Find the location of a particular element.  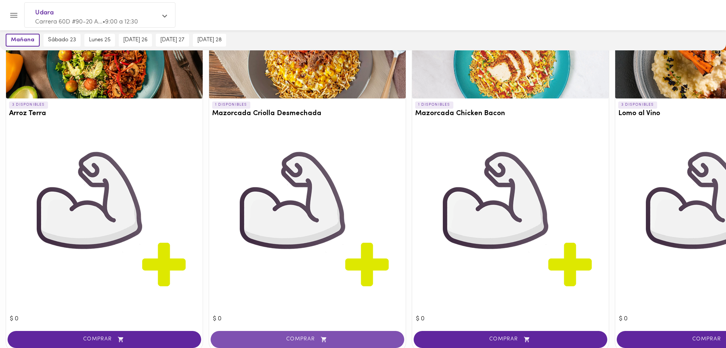

span: mañana is located at coordinates (23, 40).